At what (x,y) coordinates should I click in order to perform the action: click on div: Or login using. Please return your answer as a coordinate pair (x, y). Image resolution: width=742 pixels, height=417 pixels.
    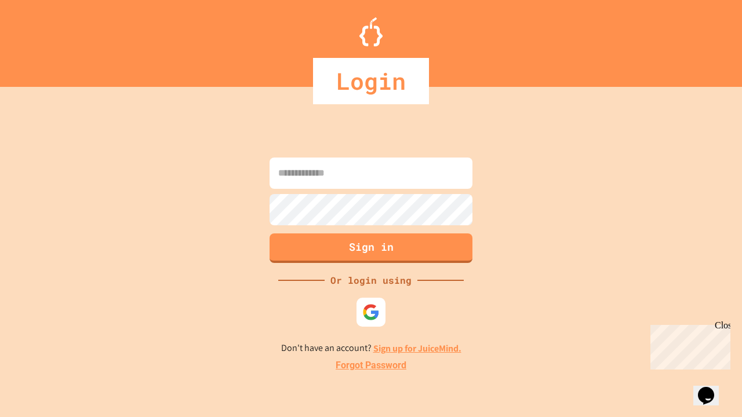
    Looking at the image, I should click on (371, 281).